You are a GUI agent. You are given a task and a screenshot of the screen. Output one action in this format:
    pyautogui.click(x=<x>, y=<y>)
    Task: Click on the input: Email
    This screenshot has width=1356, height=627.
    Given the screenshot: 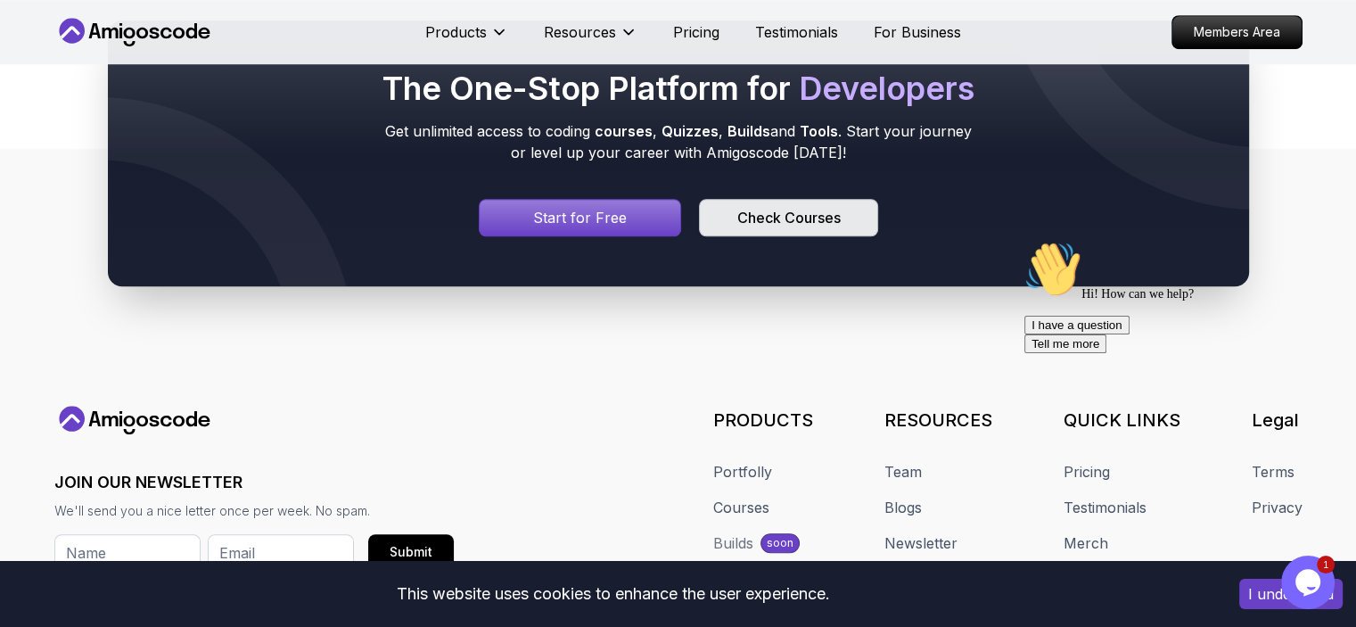 What is the action you would take?
    pyautogui.click(x=281, y=553)
    